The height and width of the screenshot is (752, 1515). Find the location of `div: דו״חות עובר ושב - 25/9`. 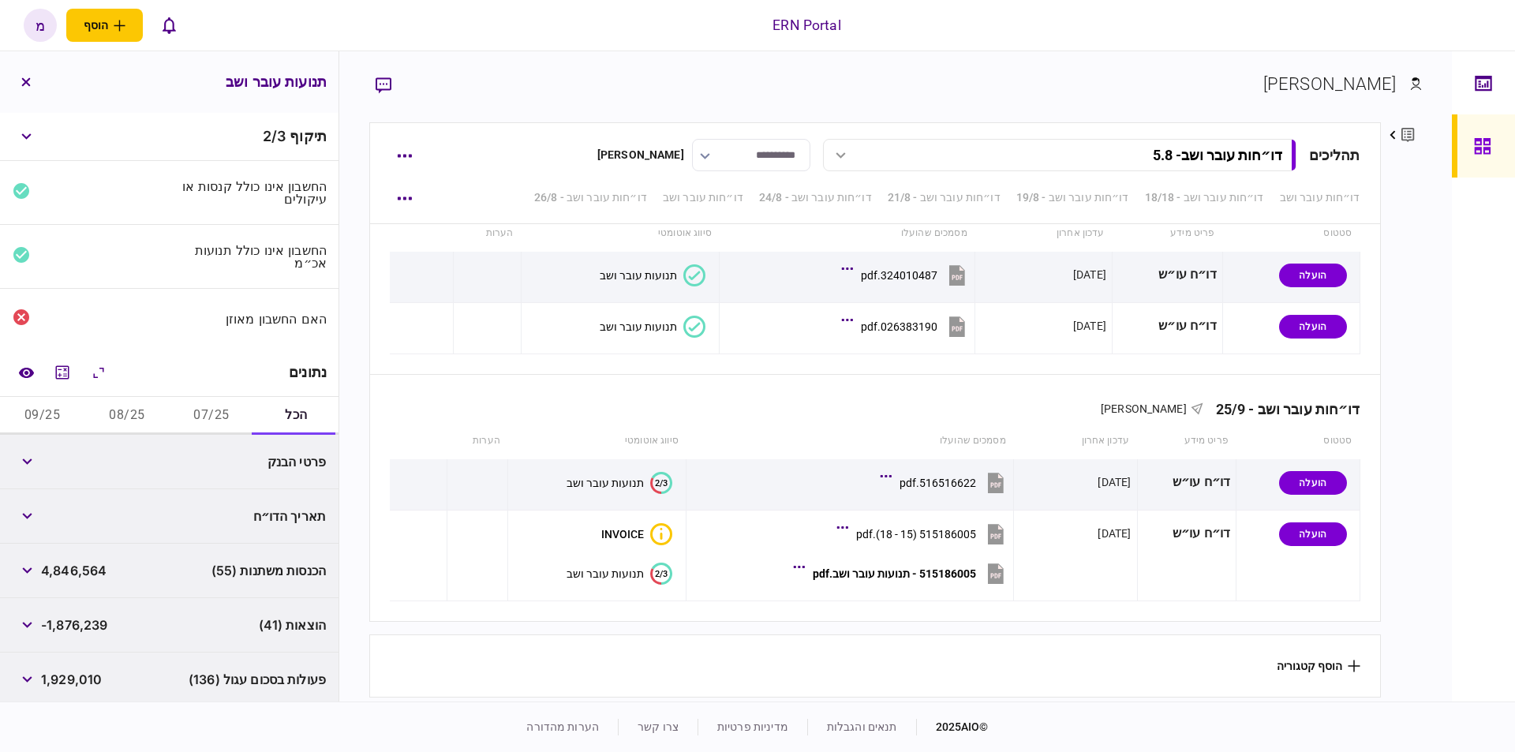

div: דו״חות עובר ושב - 25/9 is located at coordinates (1282, 409).